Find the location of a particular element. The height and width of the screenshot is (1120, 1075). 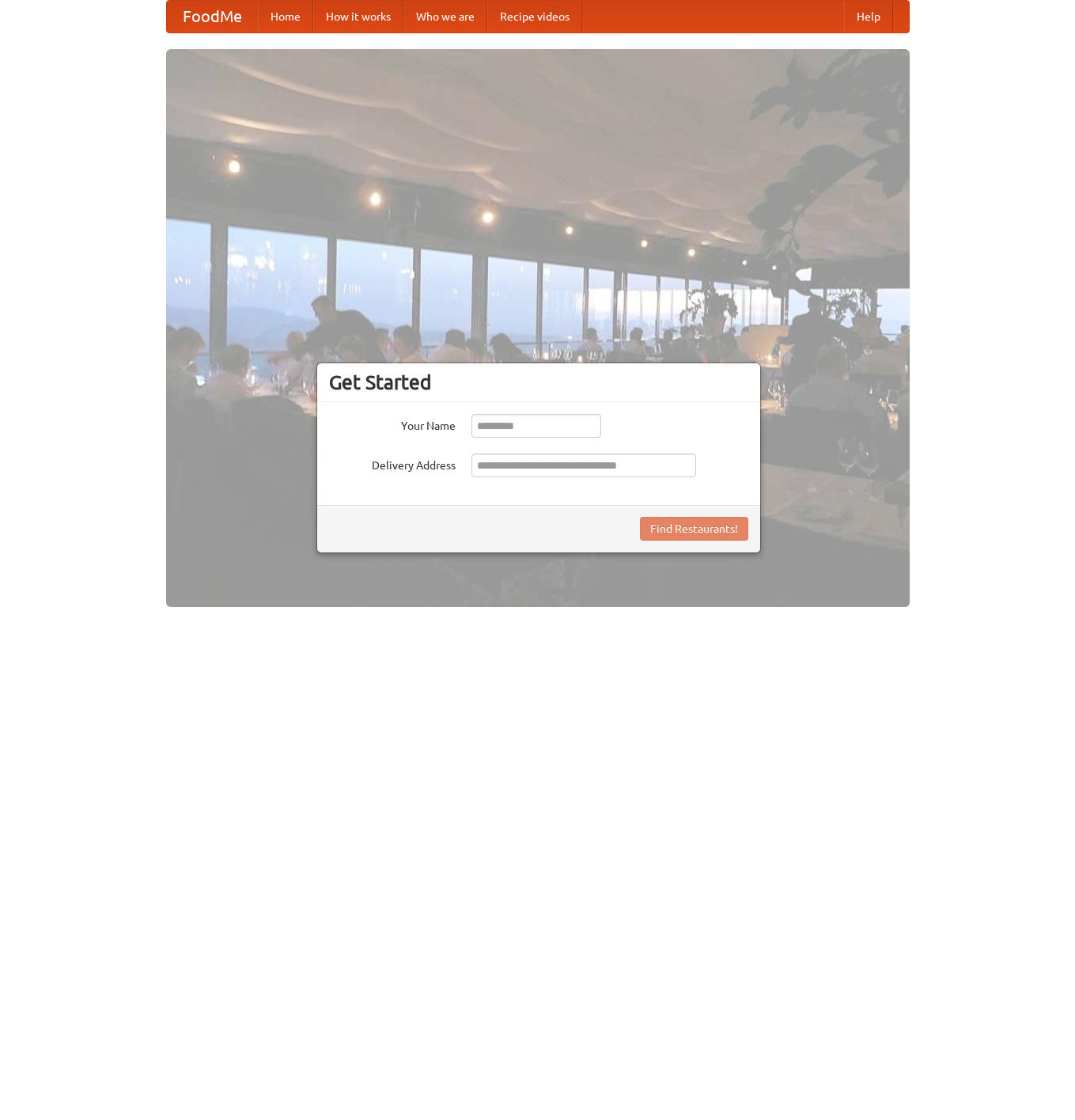

a: Home is located at coordinates (286, 16).